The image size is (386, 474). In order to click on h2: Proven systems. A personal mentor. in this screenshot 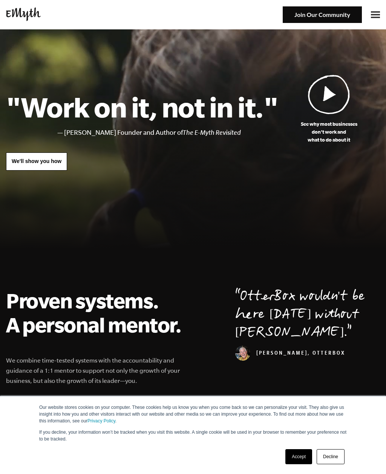, I will do `click(98, 313)`.